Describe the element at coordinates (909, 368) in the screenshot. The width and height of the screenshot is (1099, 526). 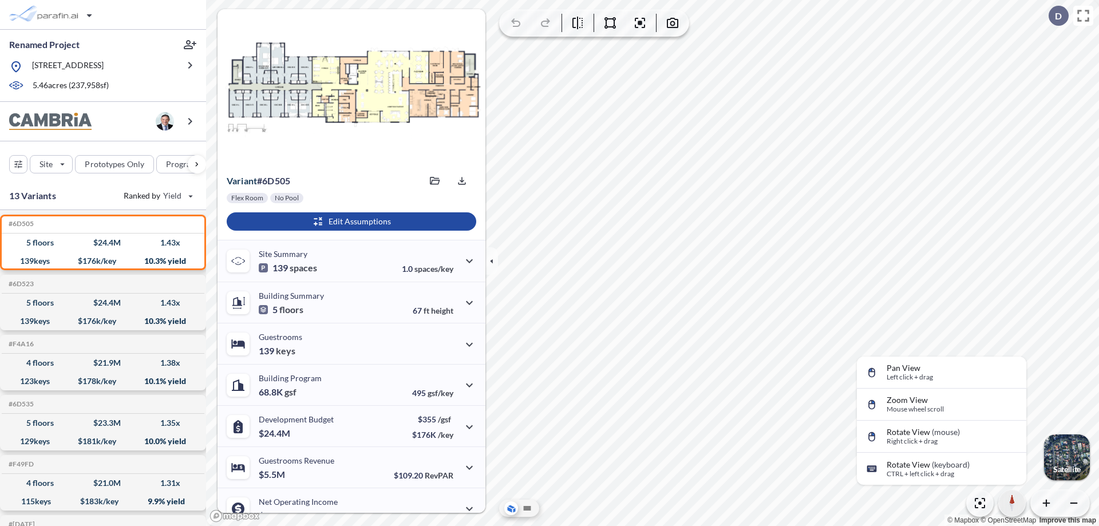
I see `p: Pan View` at that location.